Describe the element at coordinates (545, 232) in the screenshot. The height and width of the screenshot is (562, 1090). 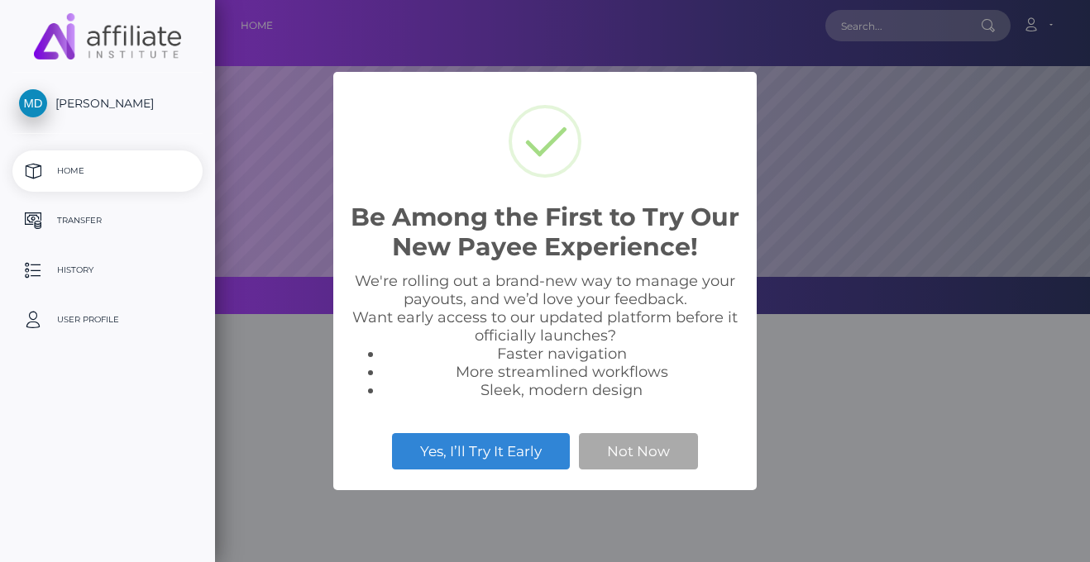
I see `h2: Be Among the First to Try Our New Payee Experience!` at that location.